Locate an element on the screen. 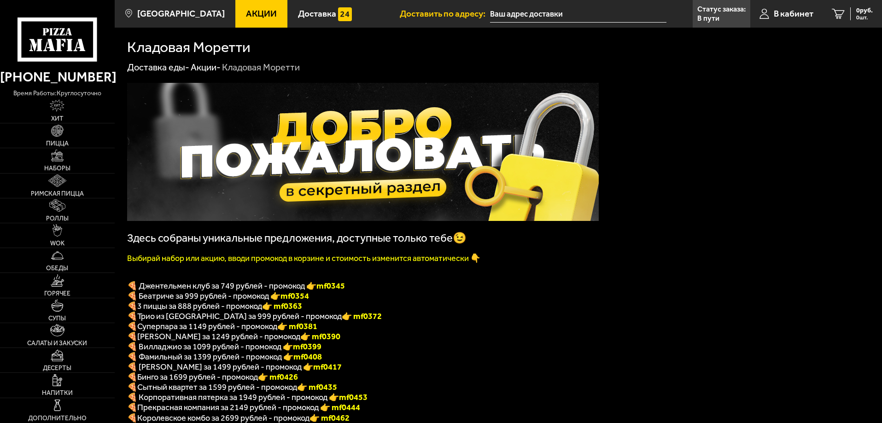 The image size is (882, 423). p: В пути is located at coordinates (708, 18).